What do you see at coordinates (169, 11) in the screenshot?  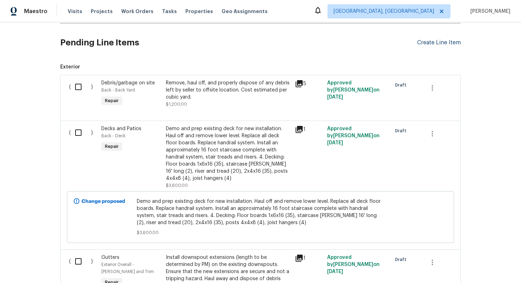 I see `span: Tasks` at bounding box center [169, 11].